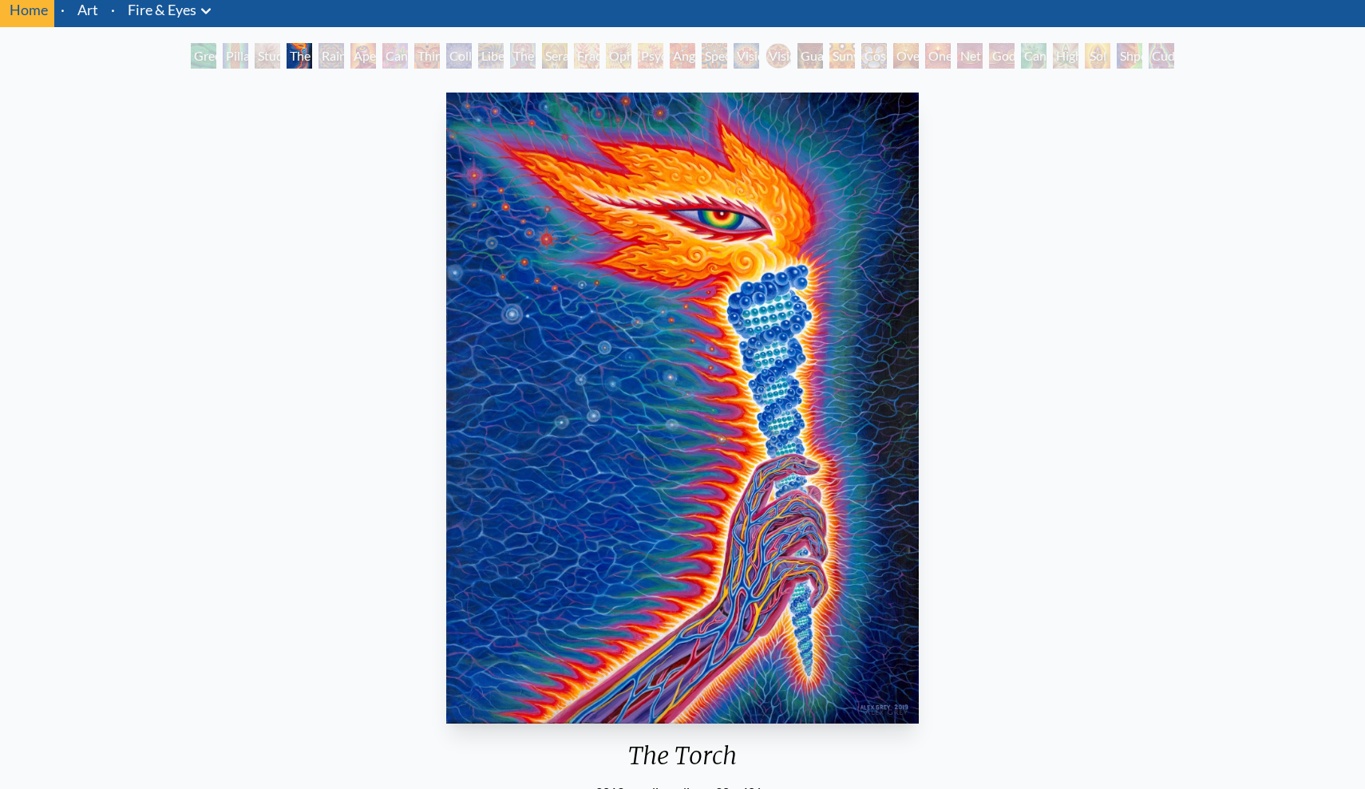 This screenshot has height=789, width=1365. What do you see at coordinates (746, 56) in the screenshot?
I see `div: Vision Crystal` at bounding box center [746, 56].